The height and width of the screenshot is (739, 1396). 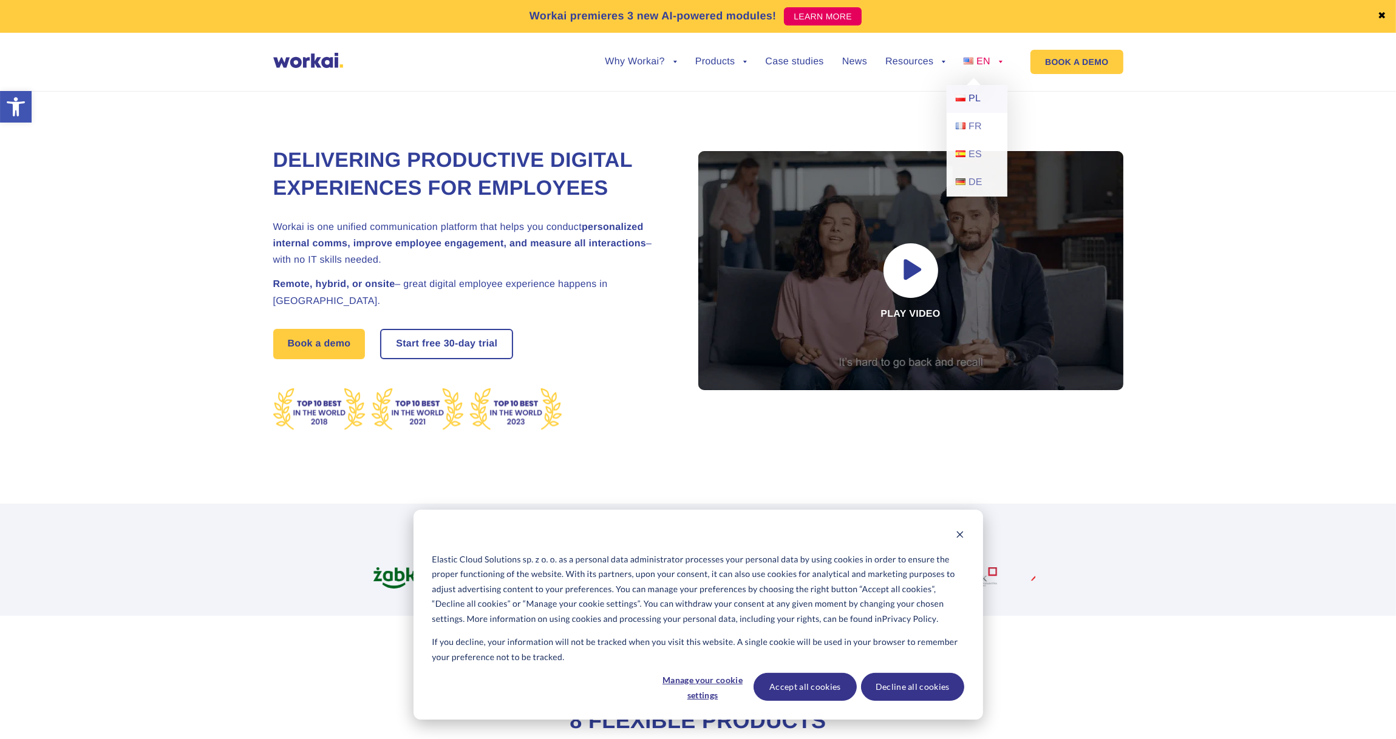 I want to click on a: Start free30-daytrial, so click(x=446, y=344).